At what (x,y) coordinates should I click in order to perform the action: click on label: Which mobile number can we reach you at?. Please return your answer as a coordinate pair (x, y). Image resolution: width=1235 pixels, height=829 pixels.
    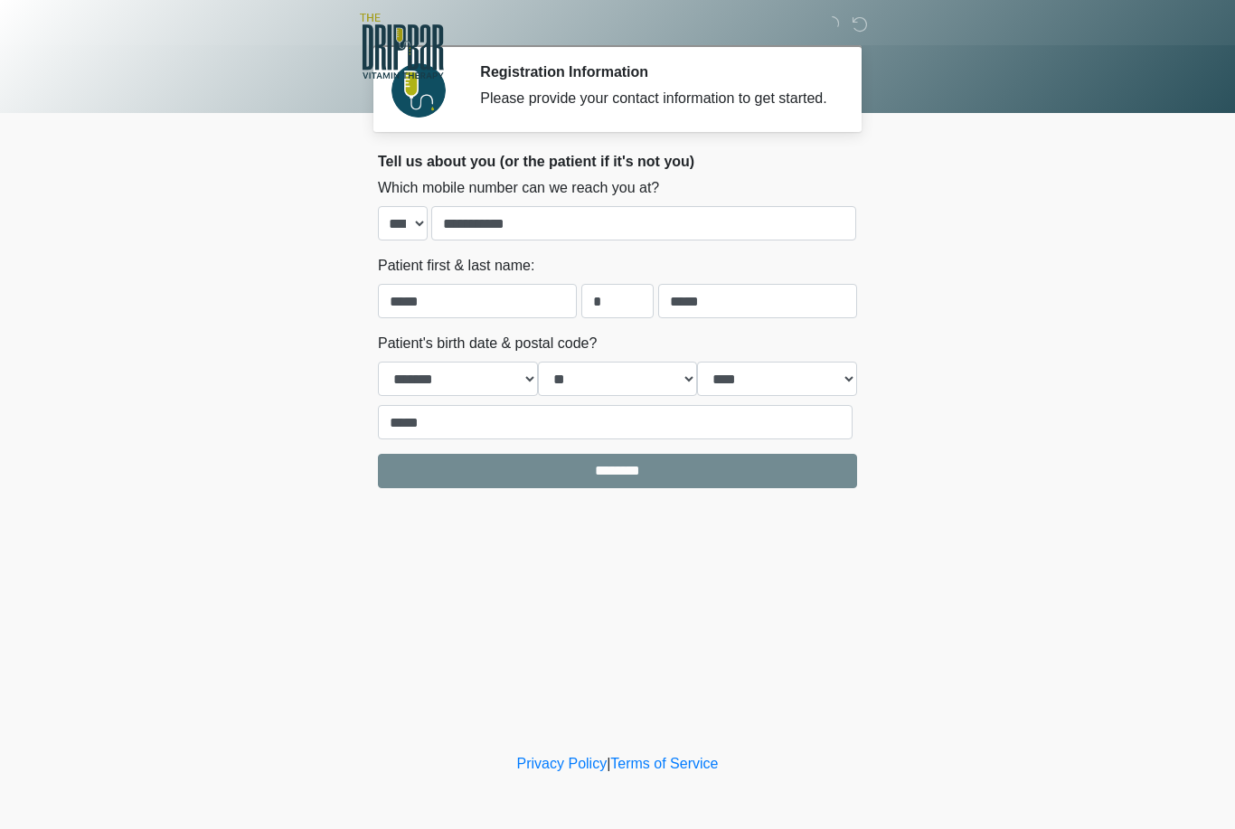
    Looking at the image, I should click on (518, 188).